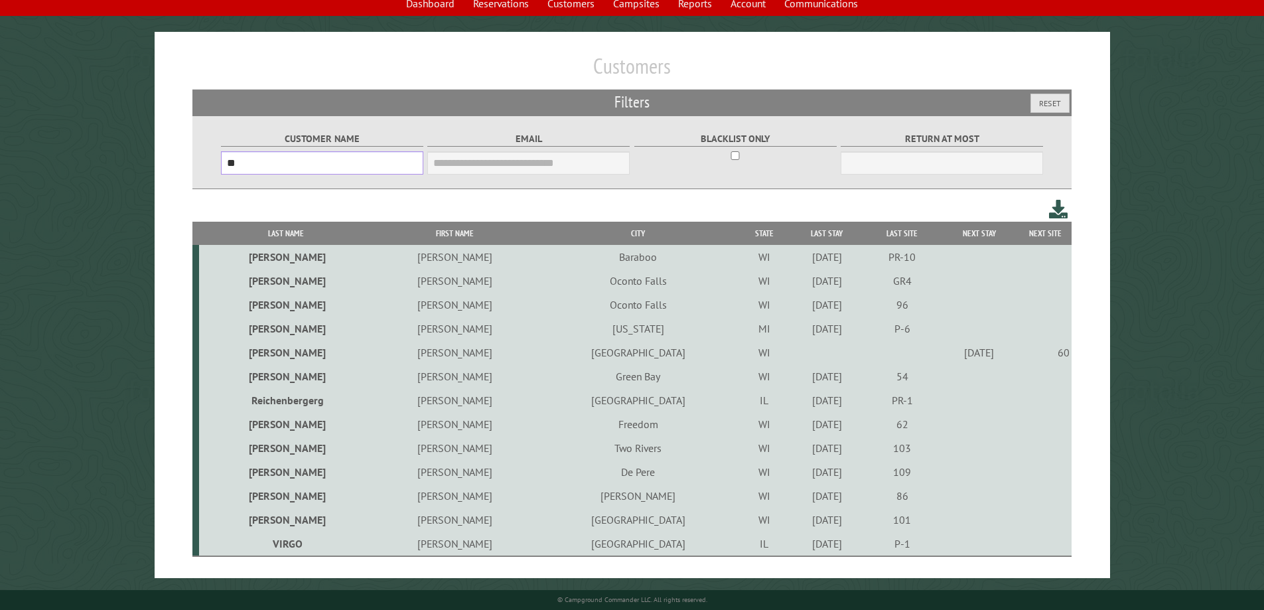 Image resolution: width=1264 pixels, height=610 pixels. What do you see at coordinates (639, 257) in the screenshot?
I see `td: Baraboo` at bounding box center [639, 257].